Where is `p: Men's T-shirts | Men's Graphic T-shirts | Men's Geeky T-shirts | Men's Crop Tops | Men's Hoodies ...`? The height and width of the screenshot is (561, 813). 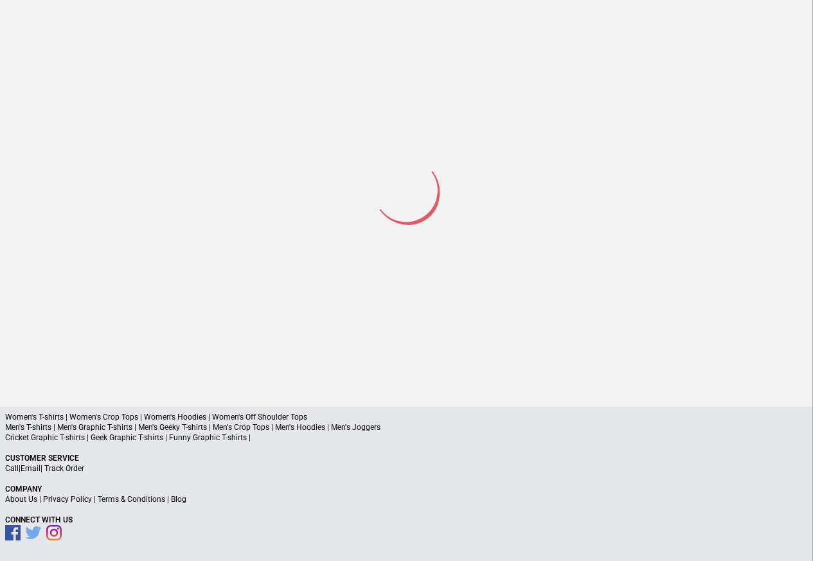 p: Men's T-shirts | Men's Graphic T-shirts | Men's Geeky T-shirts | Men's Crop Tops | Men's Hoodies ... is located at coordinates (406, 428).